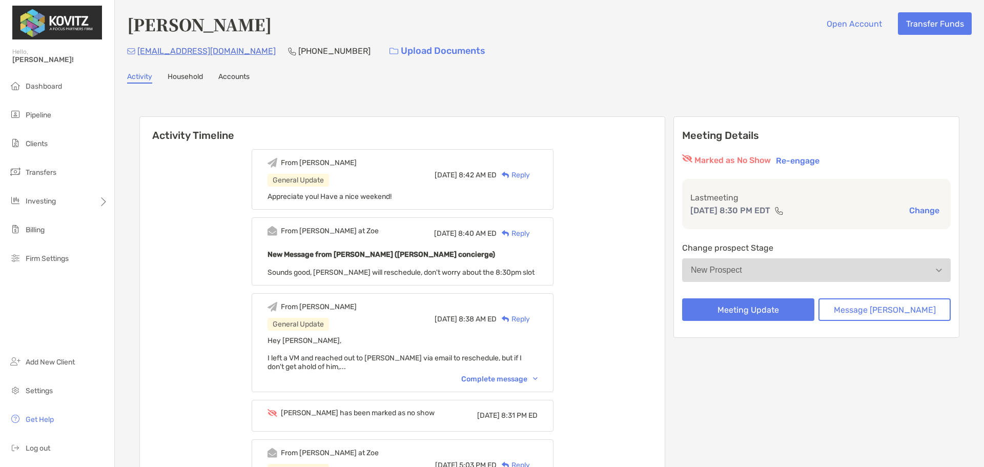  Describe the element at coordinates (854, 24) in the screenshot. I see `button: Open Account` at that location.